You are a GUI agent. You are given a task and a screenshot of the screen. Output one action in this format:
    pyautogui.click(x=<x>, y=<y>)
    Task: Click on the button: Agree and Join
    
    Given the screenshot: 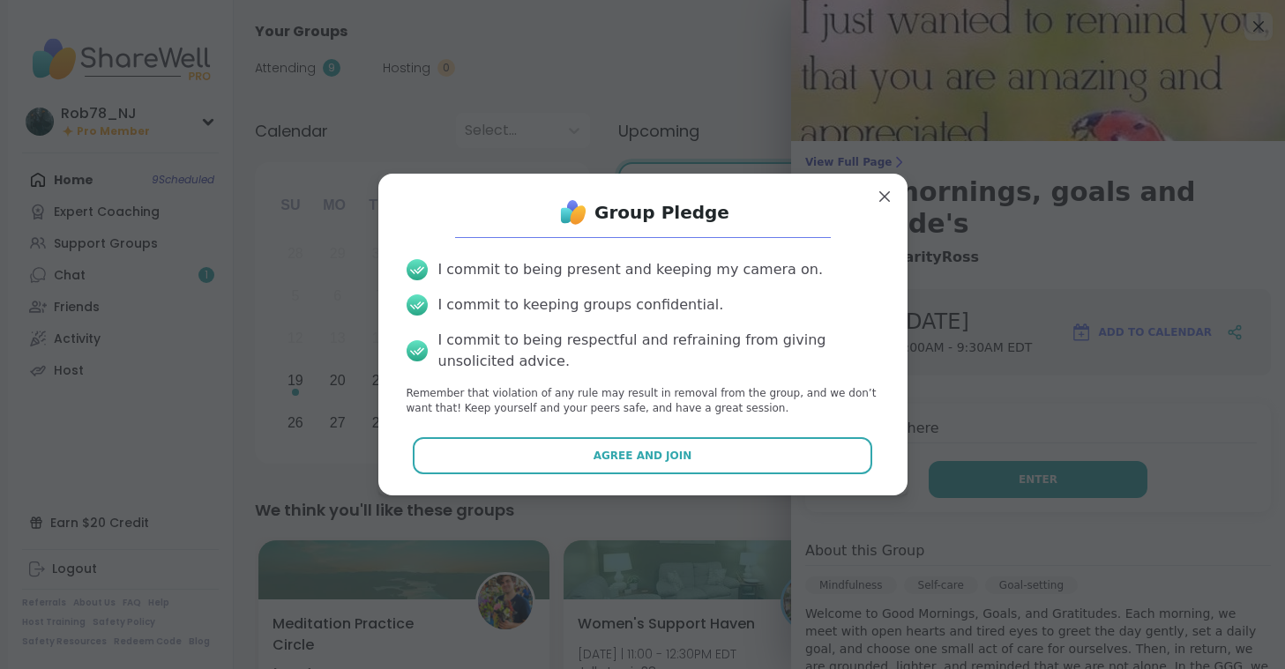 What is the action you would take?
    pyautogui.click(x=642, y=456)
    